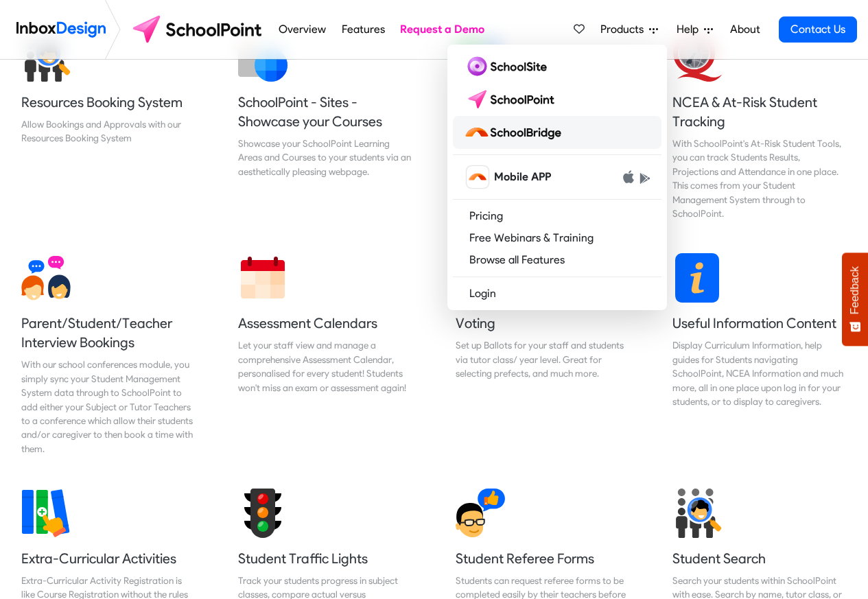 The image size is (868, 599). Describe the element at coordinates (629, 30) in the screenshot. I see `a: Products` at that location.